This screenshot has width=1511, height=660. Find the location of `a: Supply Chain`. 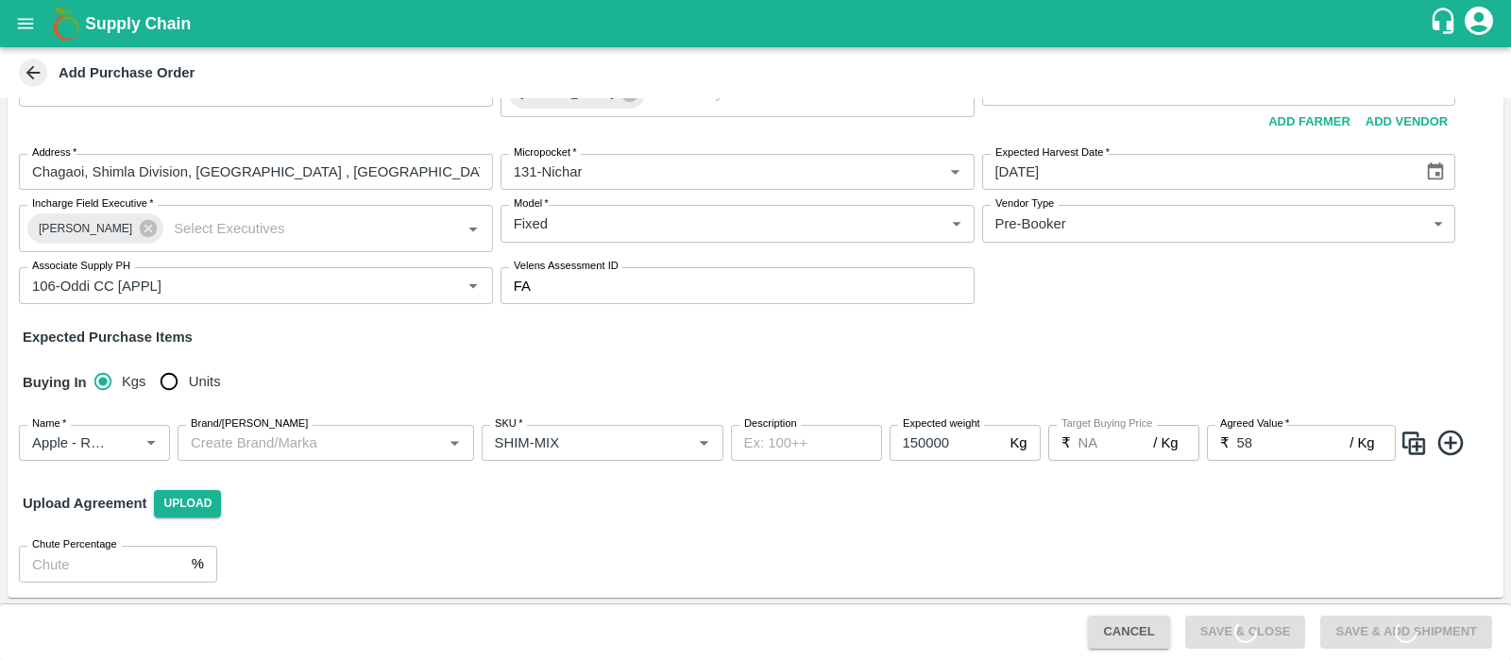

a: Supply Chain is located at coordinates (756, 24).